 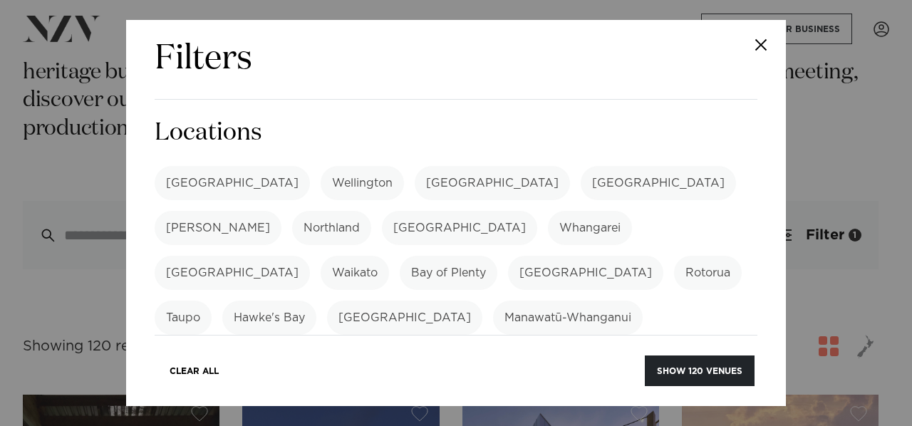 I want to click on button: Close, so click(x=761, y=45).